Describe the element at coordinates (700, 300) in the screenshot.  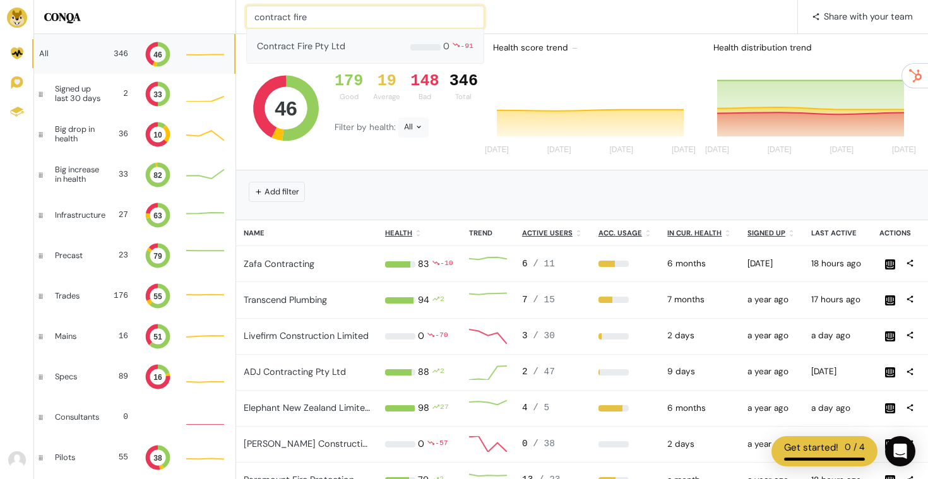
I see `div: 2025-02-09 10:00pm` at that location.